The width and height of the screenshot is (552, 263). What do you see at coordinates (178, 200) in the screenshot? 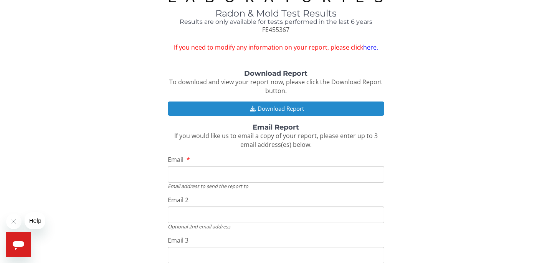
I see `span: Email 2` at bounding box center [178, 200].